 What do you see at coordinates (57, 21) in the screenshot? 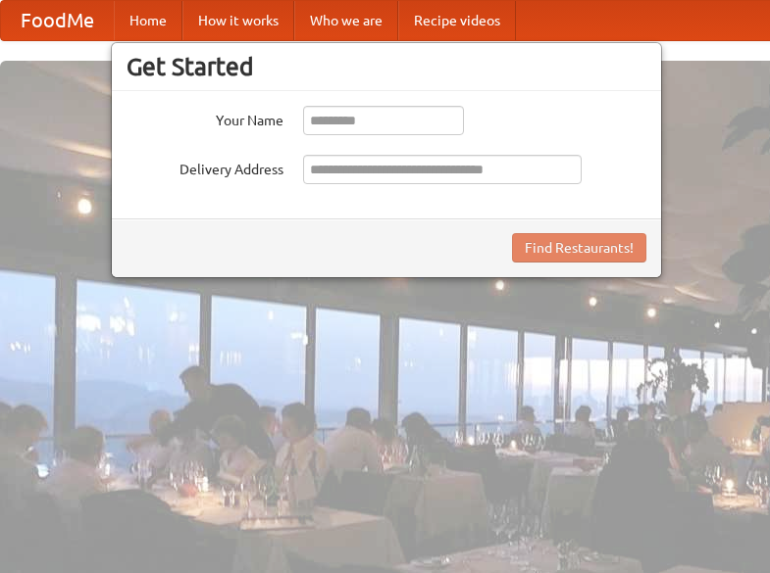
I see `a: FoodMe` at bounding box center [57, 21].